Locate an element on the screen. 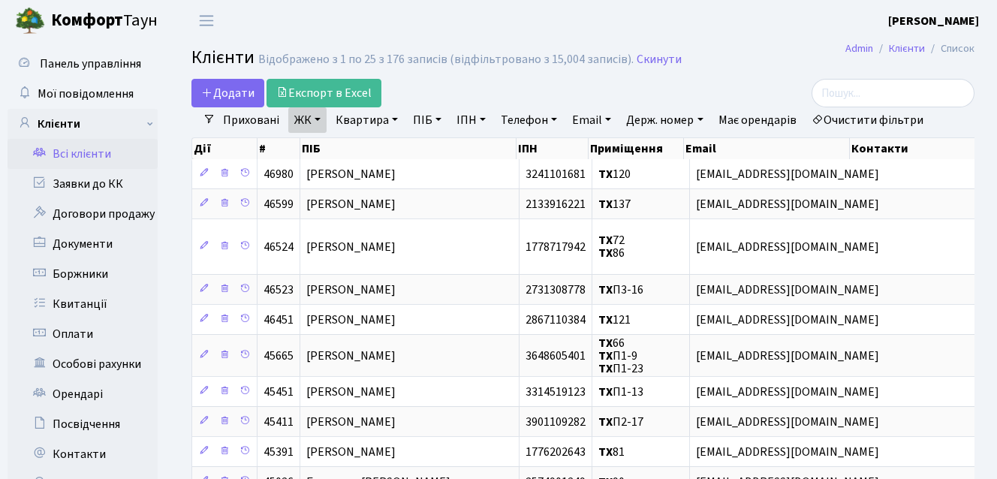 The image size is (997, 479). span: 1778717942 is located at coordinates (555, 247).